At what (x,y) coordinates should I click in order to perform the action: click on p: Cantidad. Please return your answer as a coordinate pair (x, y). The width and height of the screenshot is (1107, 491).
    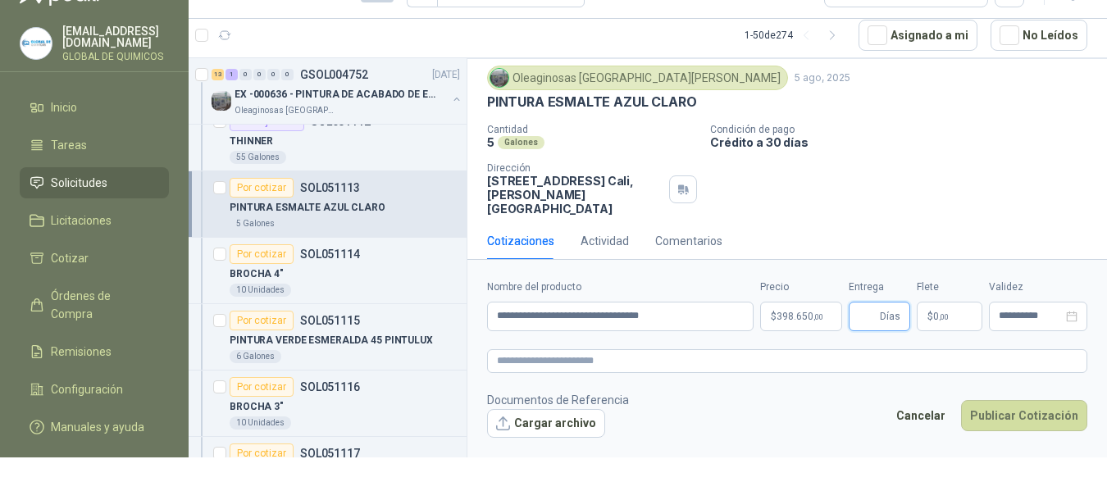
    Looking at the image, I should click on (592, 130).